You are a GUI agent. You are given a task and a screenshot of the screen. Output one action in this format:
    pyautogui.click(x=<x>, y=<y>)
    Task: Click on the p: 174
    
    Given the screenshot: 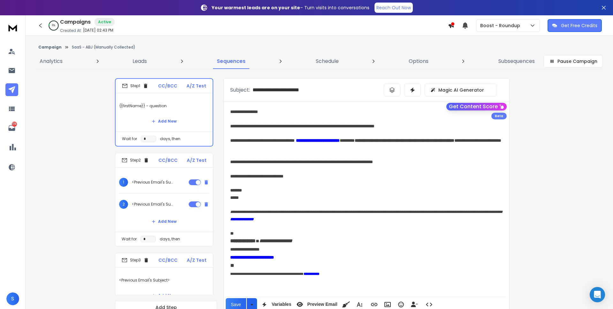 What is the action you would take?
    pyautogui.click(x=14, y=124)
    